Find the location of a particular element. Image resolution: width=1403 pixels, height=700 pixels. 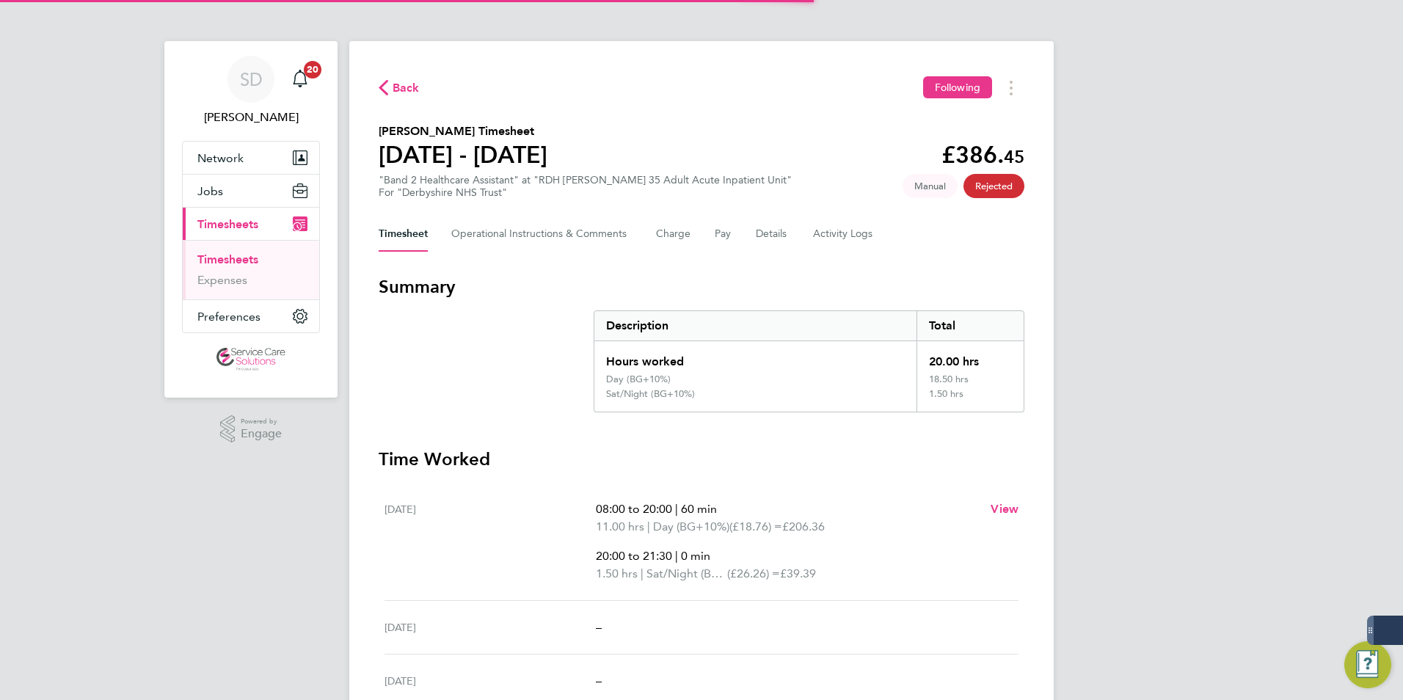

span: (£26.26) = is located at coordinates (754, 573).